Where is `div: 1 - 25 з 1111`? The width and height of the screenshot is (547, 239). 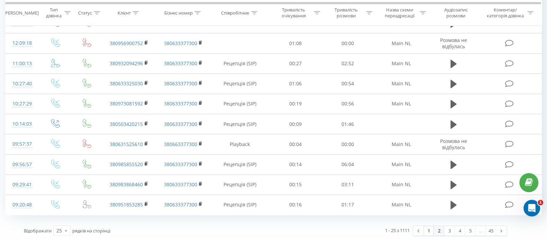
div: 1 - 25 з 1111 is located at coordinates (398, 230).